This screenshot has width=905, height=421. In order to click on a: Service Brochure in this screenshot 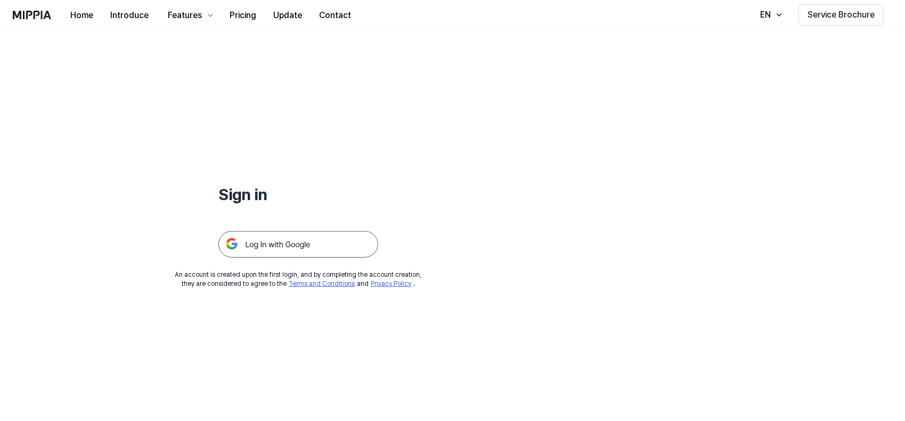, I will do `click(841, 15)`.